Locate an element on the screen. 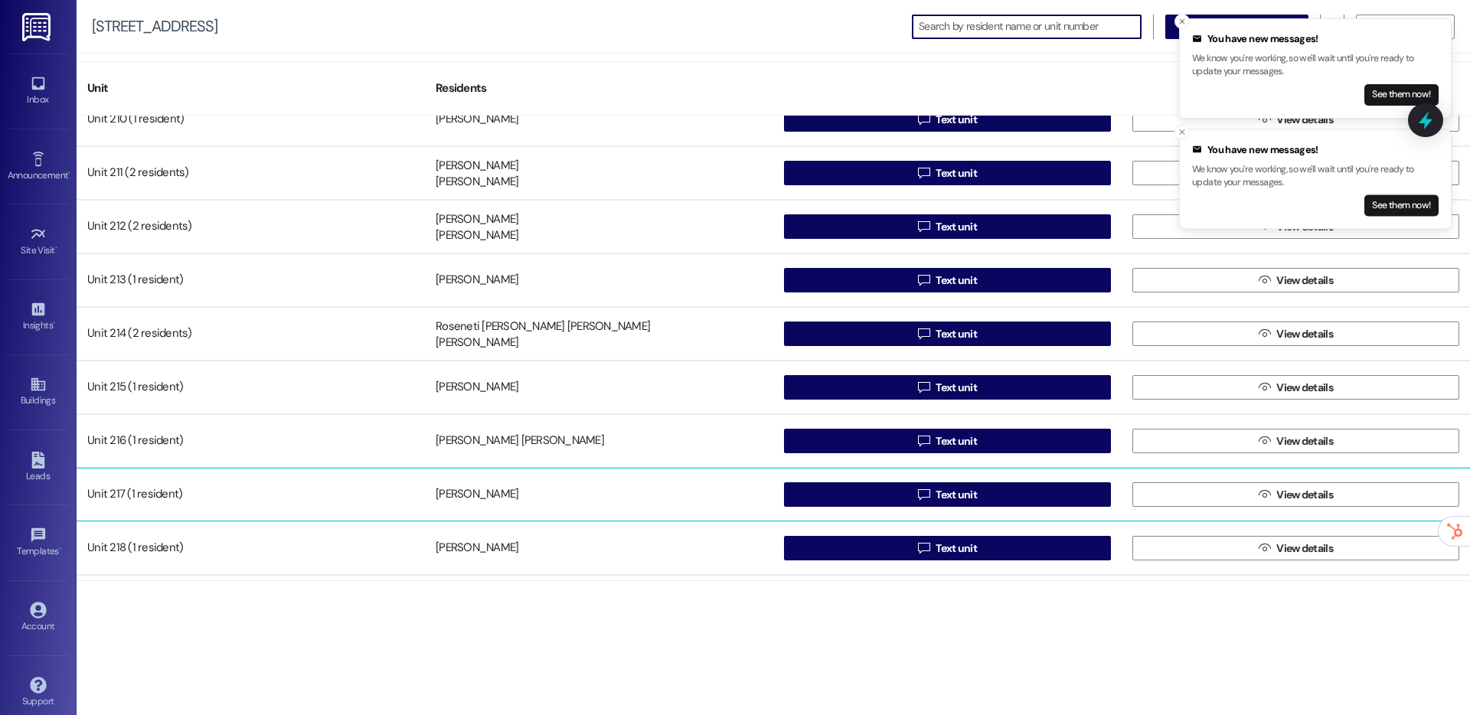  div: Unit 212 (2 residents) is located at coordinates (250, 227).